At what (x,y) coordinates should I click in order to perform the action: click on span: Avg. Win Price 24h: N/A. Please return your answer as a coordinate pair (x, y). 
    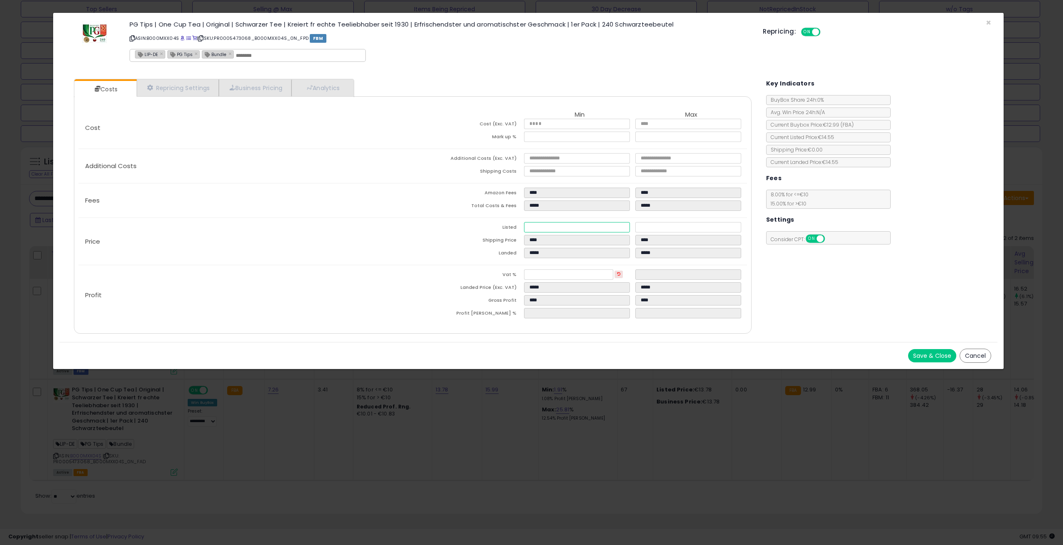
    Looking at the image, I should click on (796, 112).